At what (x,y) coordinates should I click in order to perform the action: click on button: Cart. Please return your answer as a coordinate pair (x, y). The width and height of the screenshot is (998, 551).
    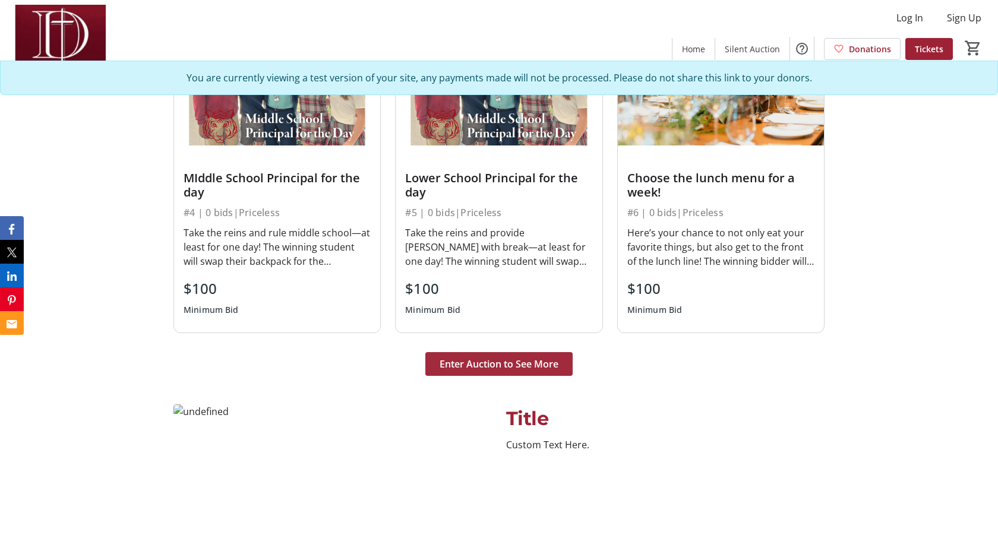
    Looking at the image, I should click on (973, 48).